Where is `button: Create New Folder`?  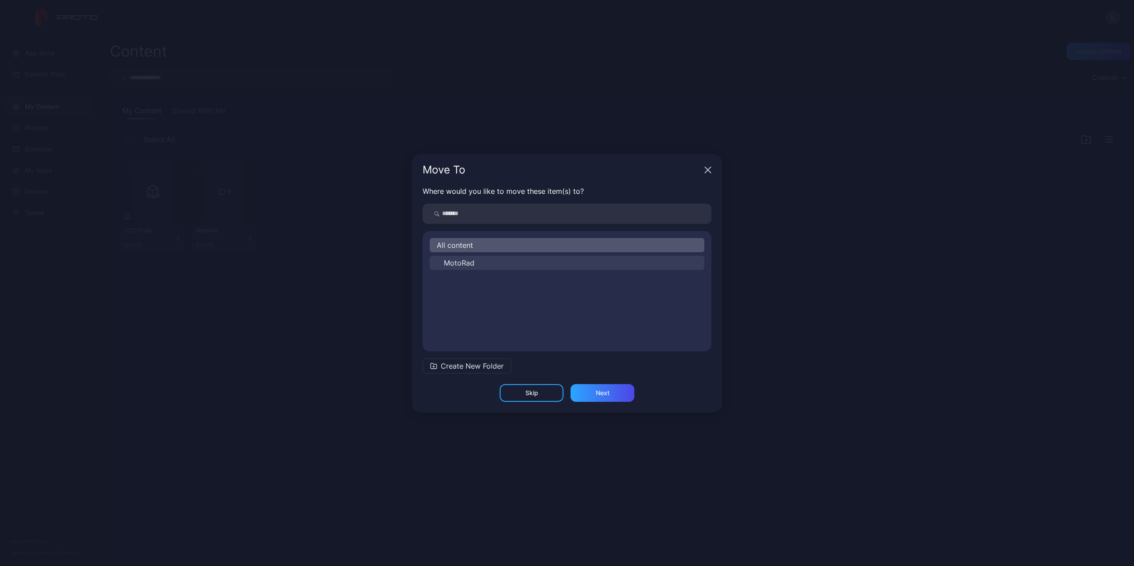 button: Create New Folder is located at coordinates (467, 366).